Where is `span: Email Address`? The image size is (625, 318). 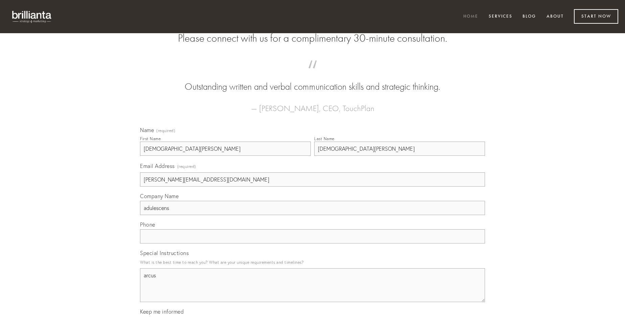
span: Email Address is located at coordinates (157, 166).